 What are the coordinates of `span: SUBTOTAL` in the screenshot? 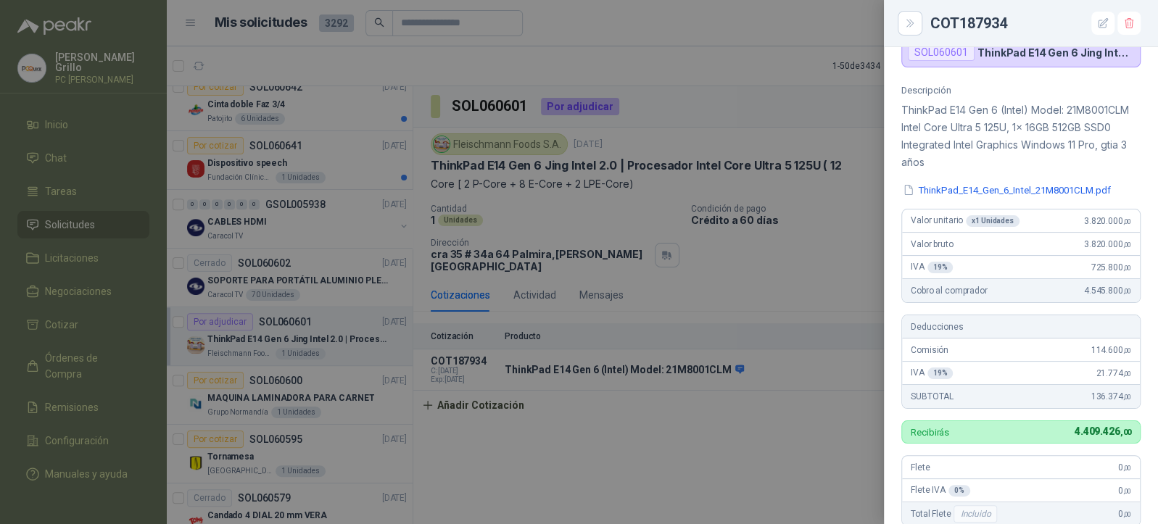 It's located at (932, 397).